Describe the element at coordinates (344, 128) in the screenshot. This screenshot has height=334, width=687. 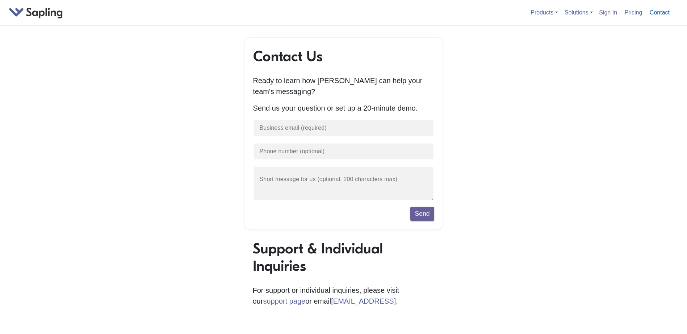
I see `input: Business email (required)` at that location.